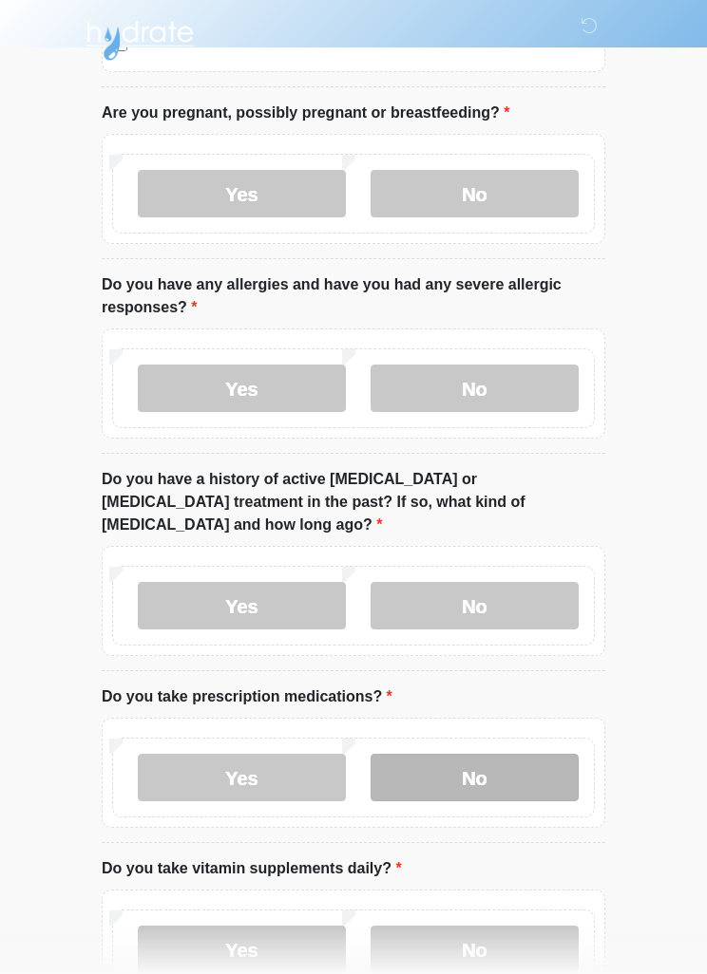  Describe the element at coordinates (247, 697) in the screenshot. I see `label: Do you take prescription medications?` at that location.